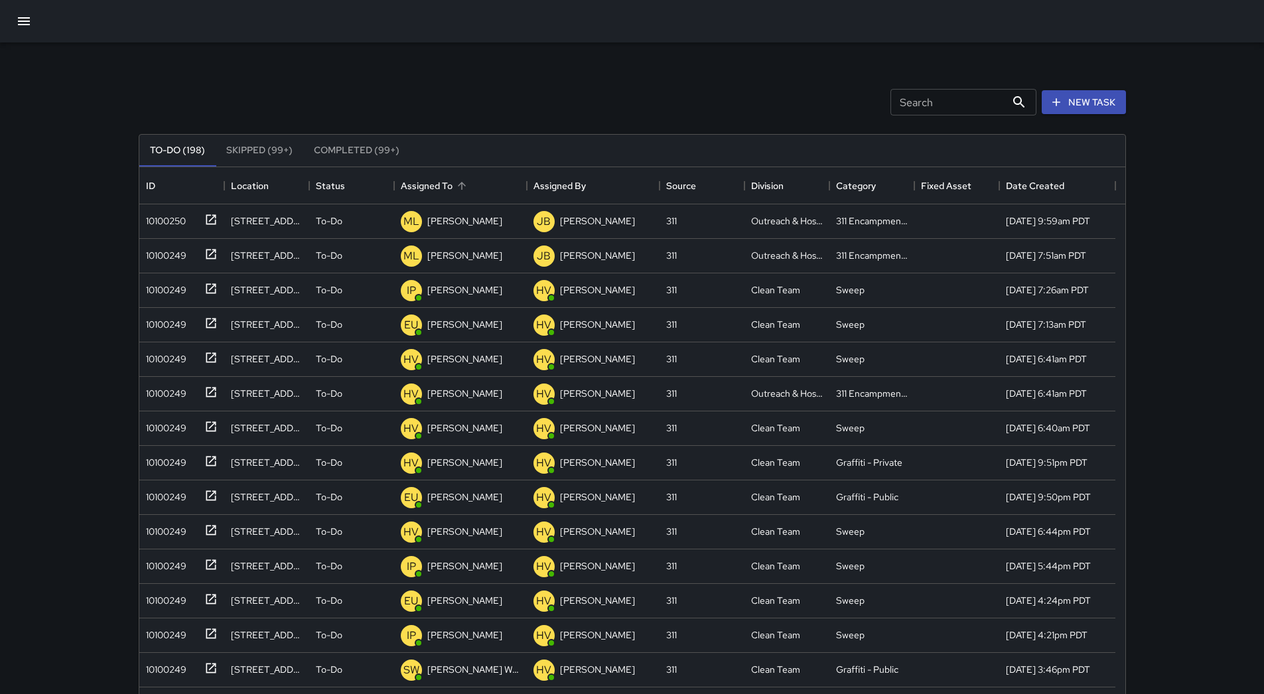 Image resolution: width=1264 pixels, height=694 pixels. What do you see at coordinates (267, 462) in the screenshot?
I see `div: 495 Minna Street` at bounding box center [267, 462].